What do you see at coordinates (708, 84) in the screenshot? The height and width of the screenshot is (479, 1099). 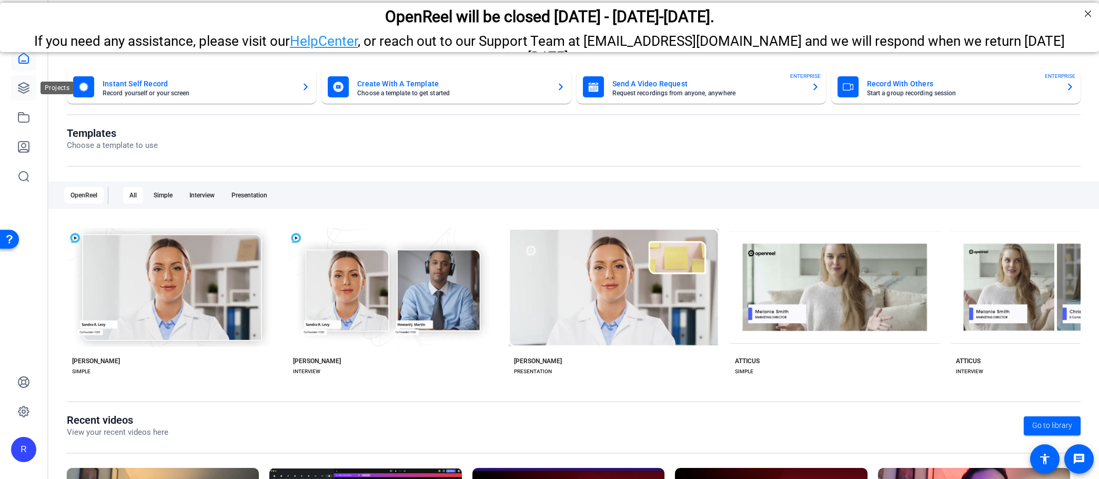 I see `mat-card-title: Send A Video Request` at bounding box center [708, 84].